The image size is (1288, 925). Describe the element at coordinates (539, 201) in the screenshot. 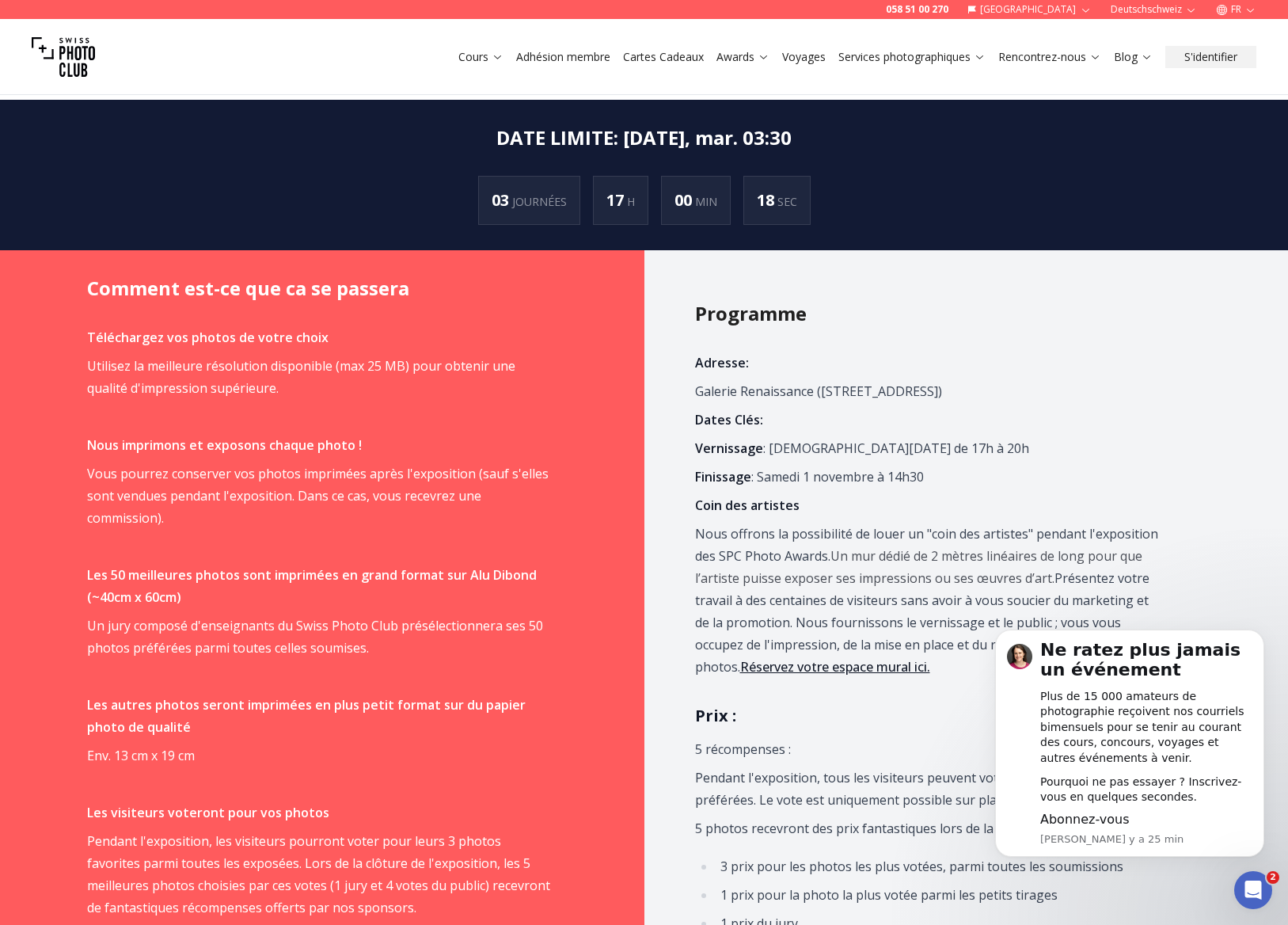

I see `span: JOURNÉES` at that location.